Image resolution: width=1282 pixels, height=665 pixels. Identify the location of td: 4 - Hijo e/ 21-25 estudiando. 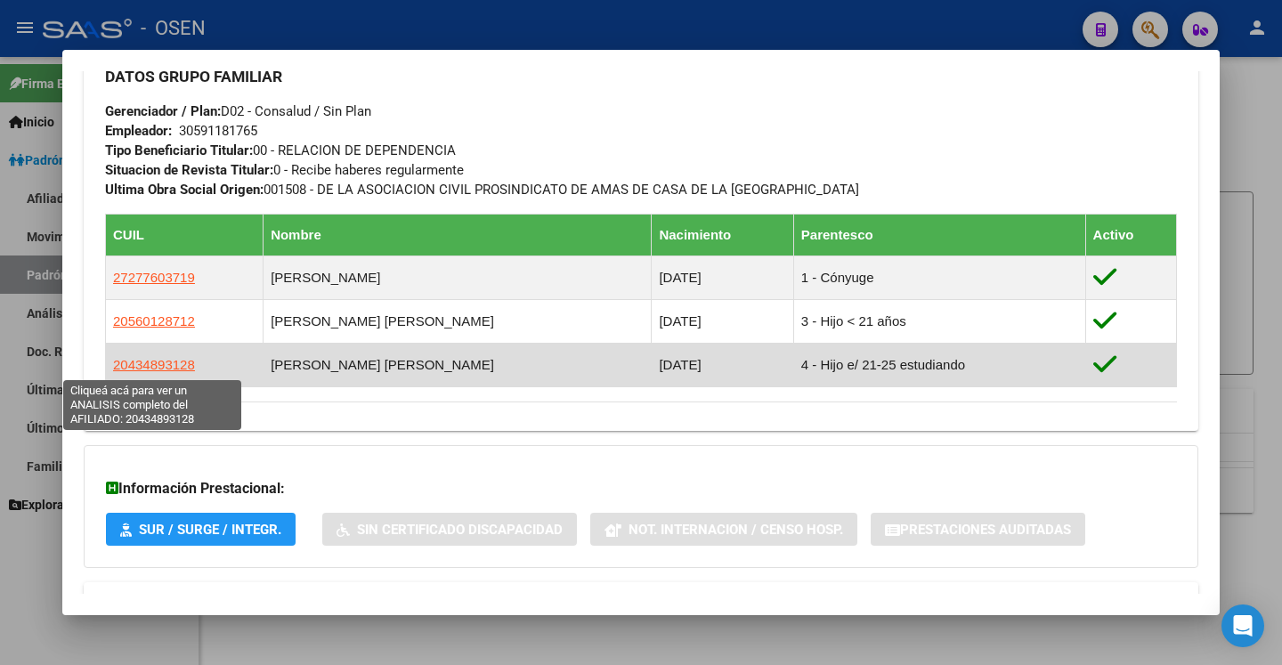
(939, 365).